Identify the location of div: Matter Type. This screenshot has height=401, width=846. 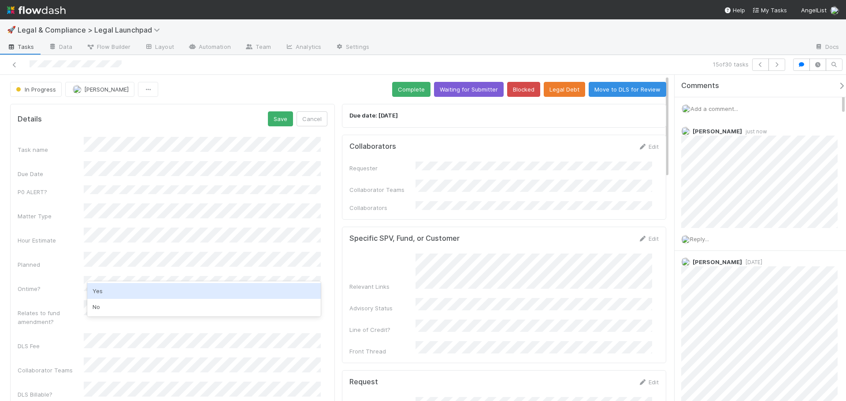
(51, 216).